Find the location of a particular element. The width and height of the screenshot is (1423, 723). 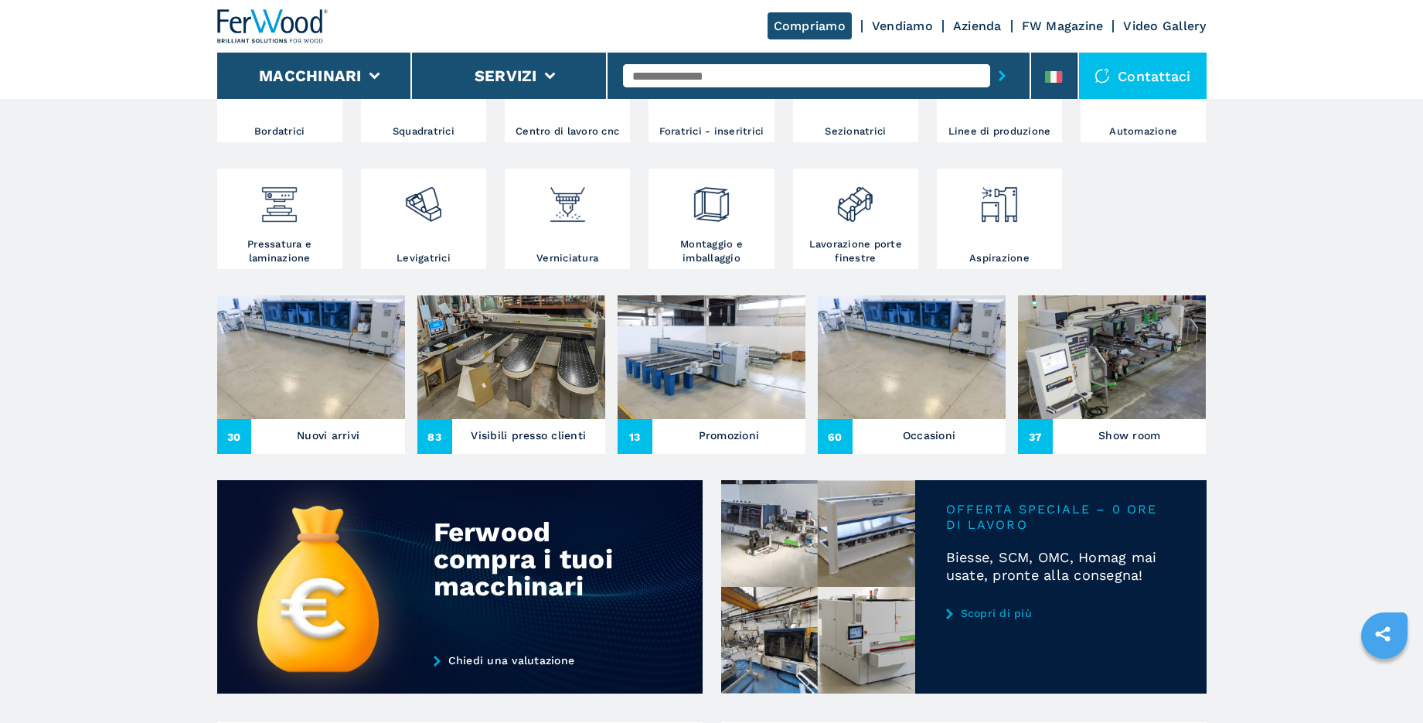

img: levigatrici_2.png is located at coordinates (423, 199).